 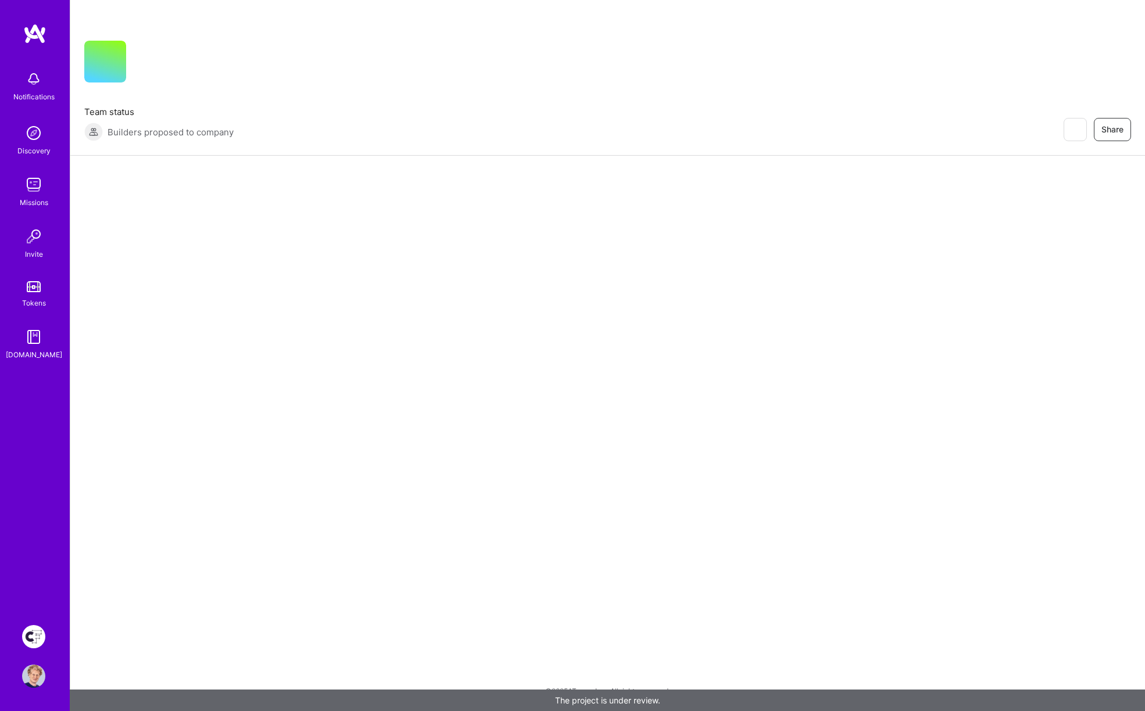 What do you see at coordinates (34, 337) in the screenshot?
I see `img: guide book` at bounding box center [34, 337].